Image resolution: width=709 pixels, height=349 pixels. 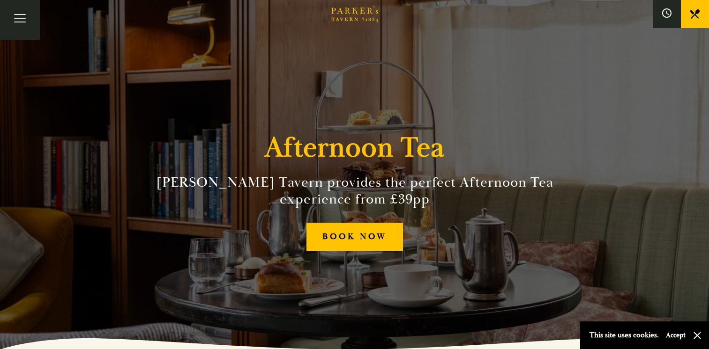 I want to click on h1: Afternoon Tea, so click(x=354, y=148).